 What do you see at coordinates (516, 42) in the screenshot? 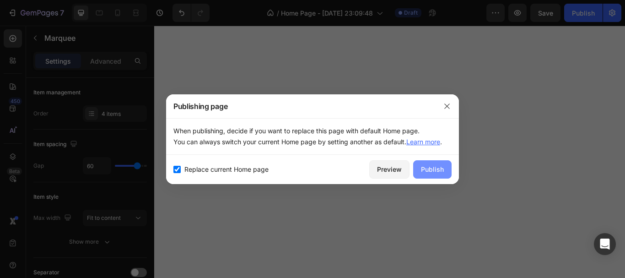
I see `summary: Search` at bounding box center [516, 42].